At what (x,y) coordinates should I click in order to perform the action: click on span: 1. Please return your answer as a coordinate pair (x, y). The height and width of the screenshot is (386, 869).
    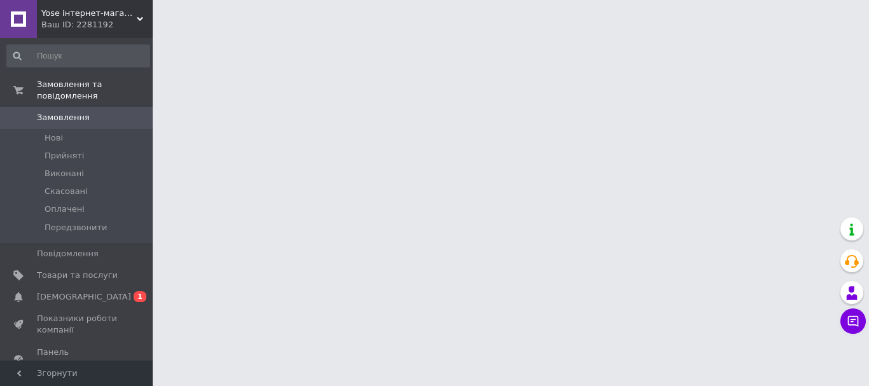
    Looking at the image, I should click on (140, 296).